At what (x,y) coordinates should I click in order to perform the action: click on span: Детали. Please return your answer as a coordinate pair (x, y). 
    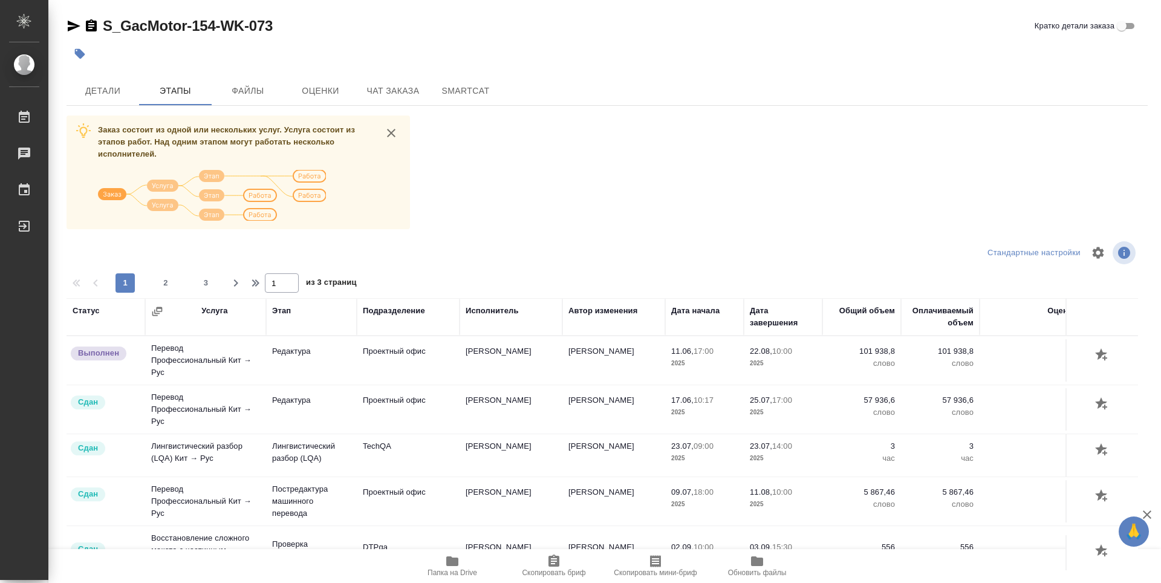
    Looking at the image, I should click on (103, 91).